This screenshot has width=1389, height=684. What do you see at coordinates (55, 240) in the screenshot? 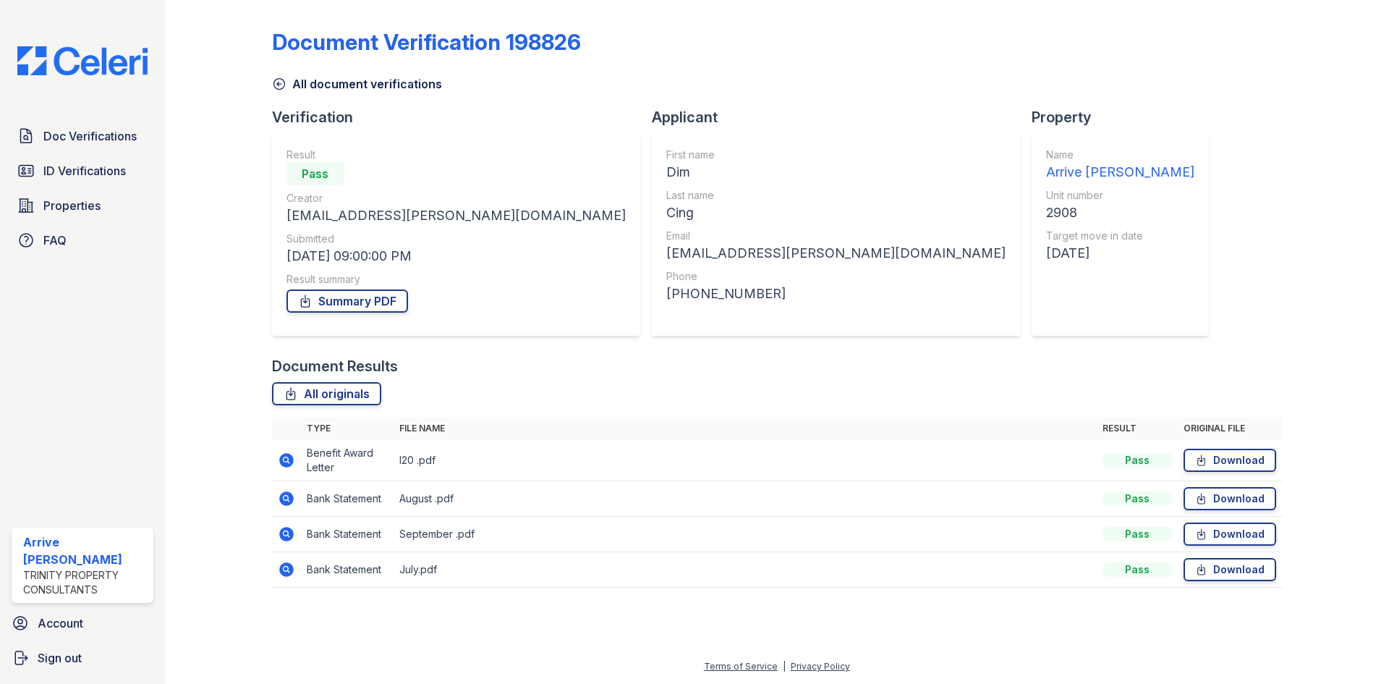
I see `span: FAQ` at bounding box center [55, 240].